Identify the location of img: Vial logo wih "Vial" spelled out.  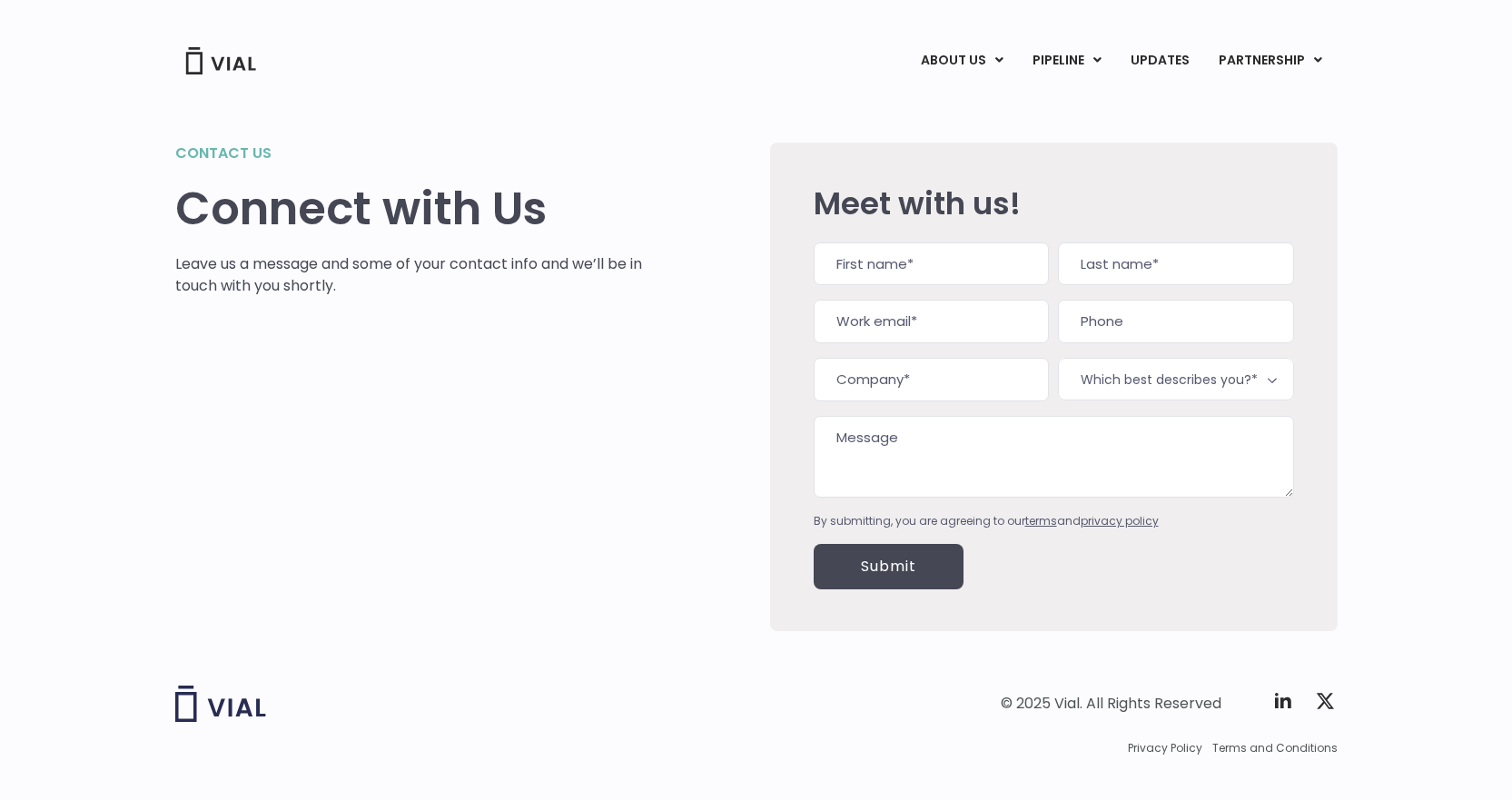
(221, 704).